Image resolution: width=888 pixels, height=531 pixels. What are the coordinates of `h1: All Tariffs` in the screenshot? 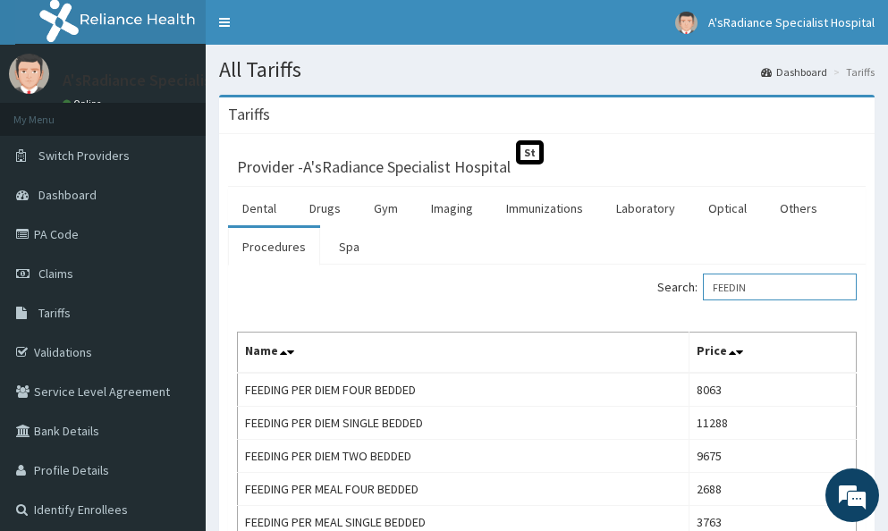 It's located at (546, 70).